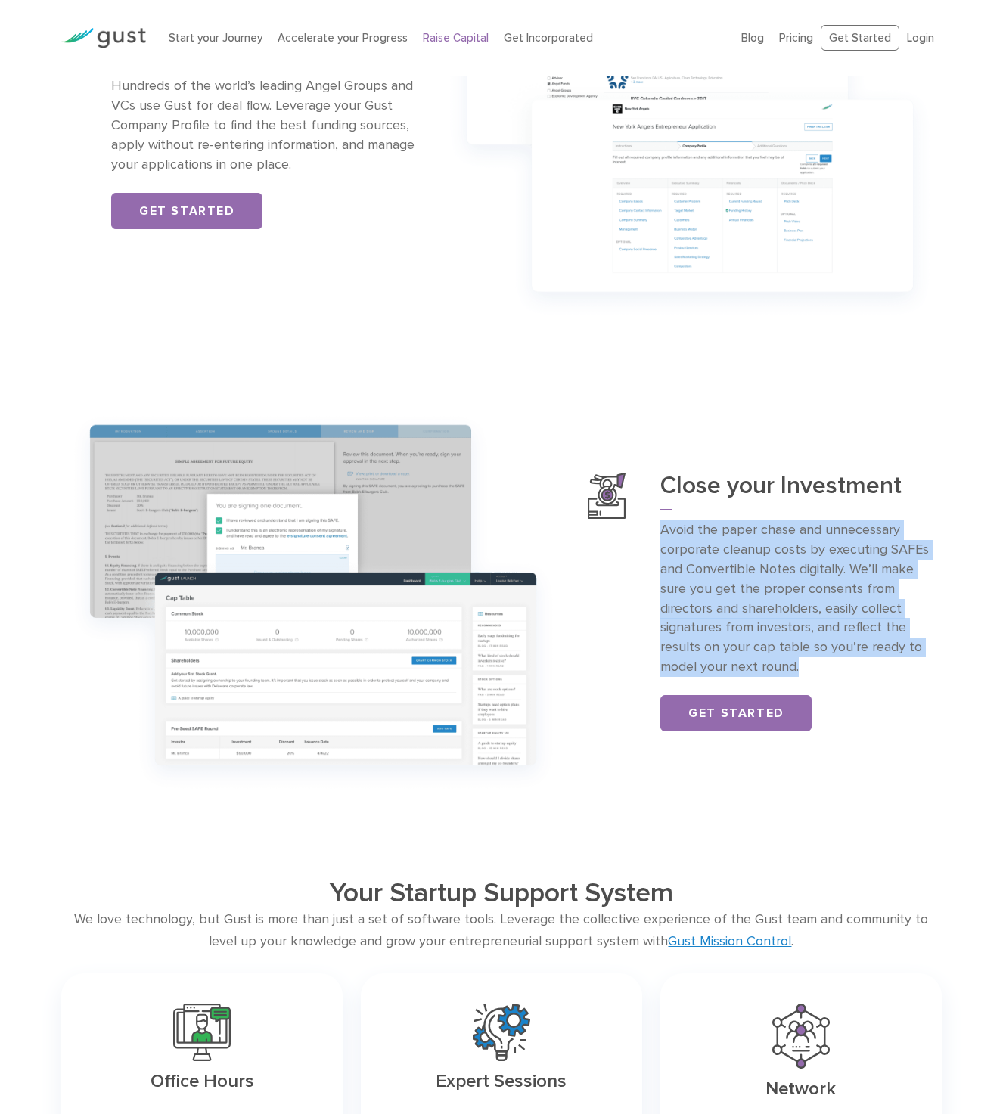 Image resolution: width=1003 pixels, height=1114 pixels. Describe the element at coordinates (263, 126) in the screenshot. I see `p: Hundreds of the world’s leading Angel Groups and VCs use Gust for deal flow. Leverage your Gust C...` at that location.